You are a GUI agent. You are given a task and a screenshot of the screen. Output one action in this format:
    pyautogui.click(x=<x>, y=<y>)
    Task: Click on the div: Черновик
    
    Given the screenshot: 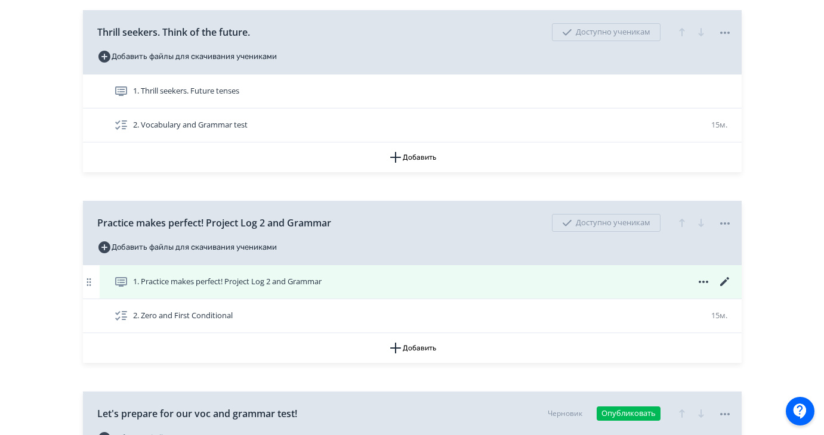 What is the action you would take?
    pyautogui.click(x=565, y=414)
    